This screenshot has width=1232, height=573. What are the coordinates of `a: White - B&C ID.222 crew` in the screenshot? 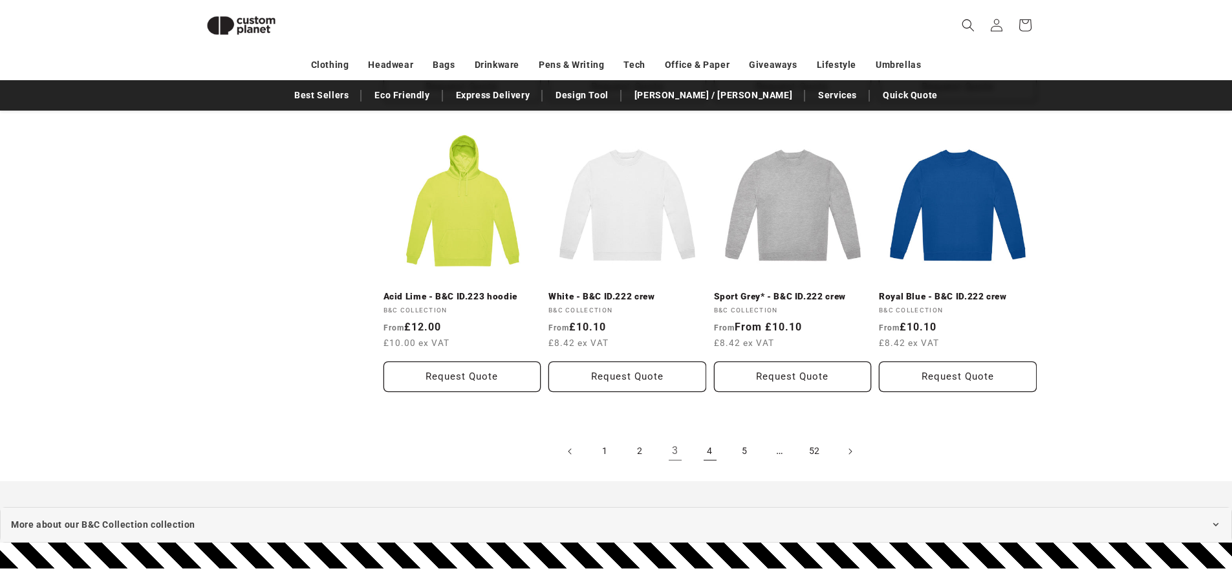 It's located at (627, 297).